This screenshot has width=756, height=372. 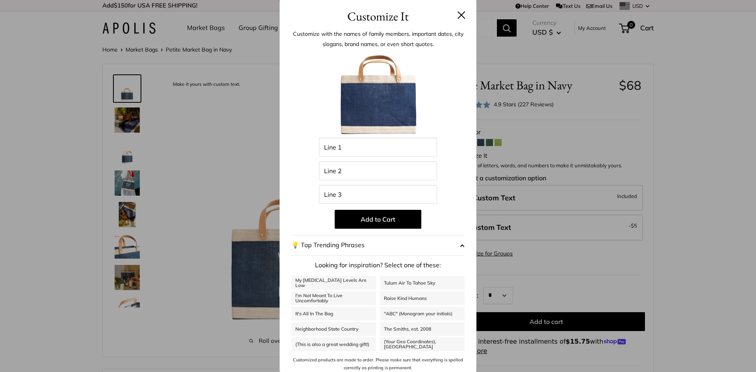 What do you see at coordinates (378, 265) in the screenshot?
I see `p: Looking for inspiration? Select one of these:` at bounding box center [378, 265].